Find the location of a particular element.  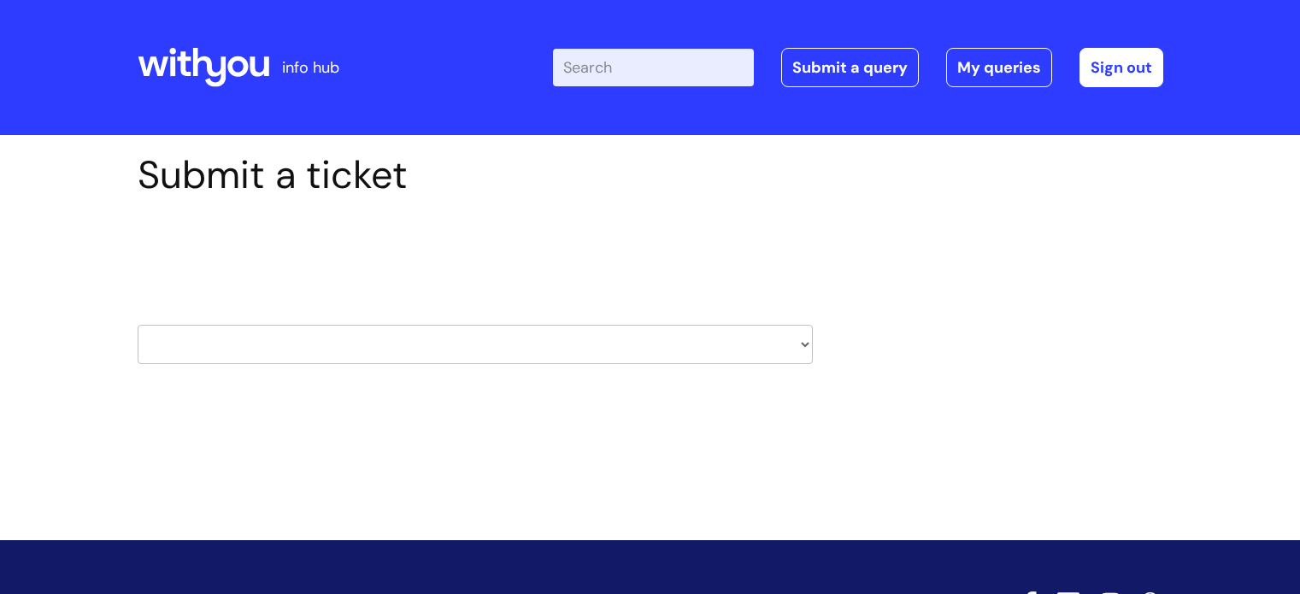

h2: Select issue type is located at coordinates (475, 253).